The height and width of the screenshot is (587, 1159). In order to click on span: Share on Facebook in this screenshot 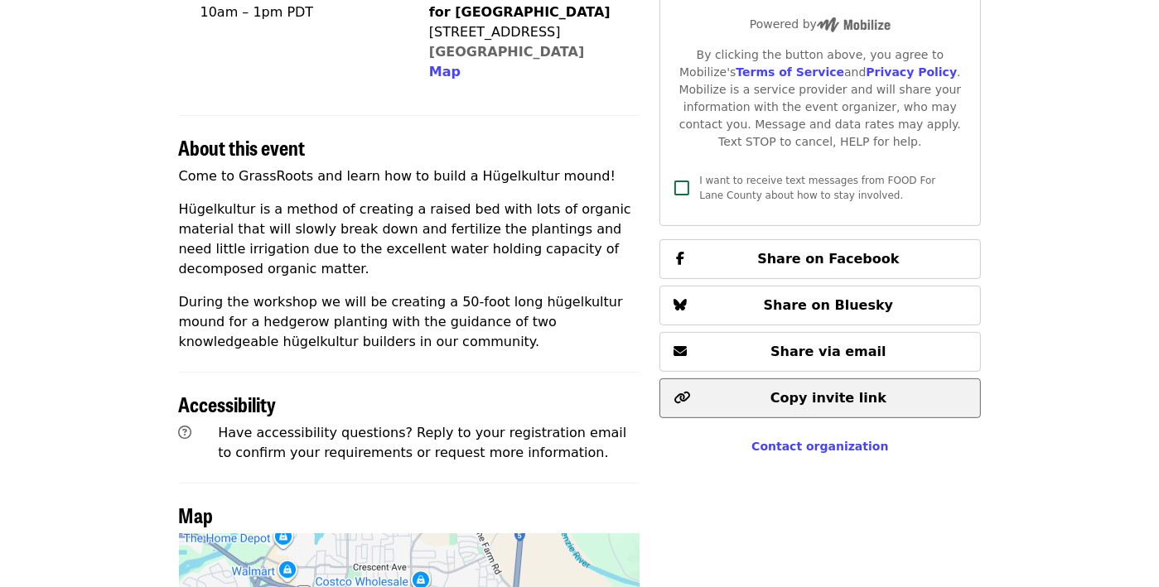, I will do `click(827, 258)`.